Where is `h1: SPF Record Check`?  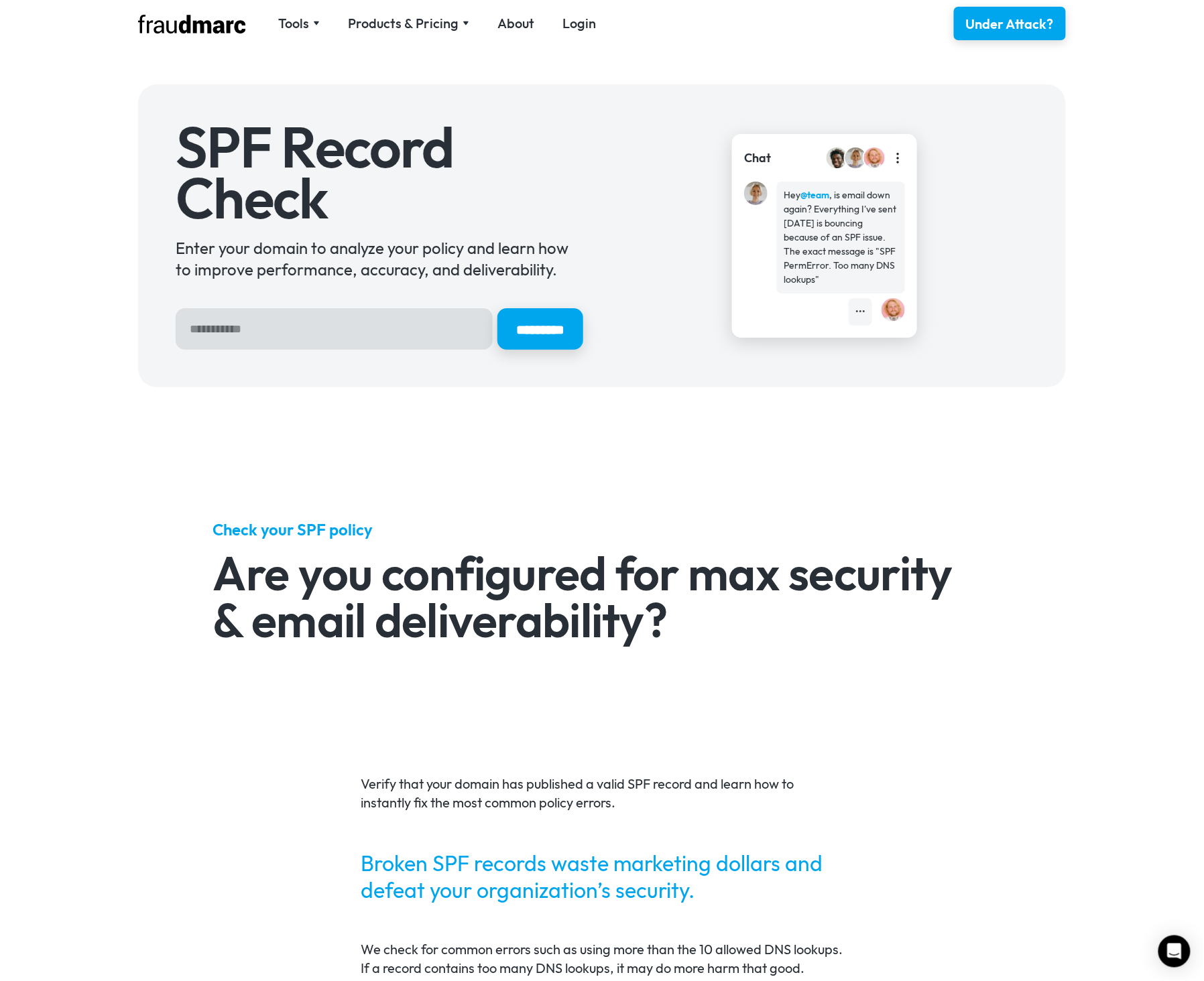 h1: SPF Record Check is located at coordinates (380, 172).